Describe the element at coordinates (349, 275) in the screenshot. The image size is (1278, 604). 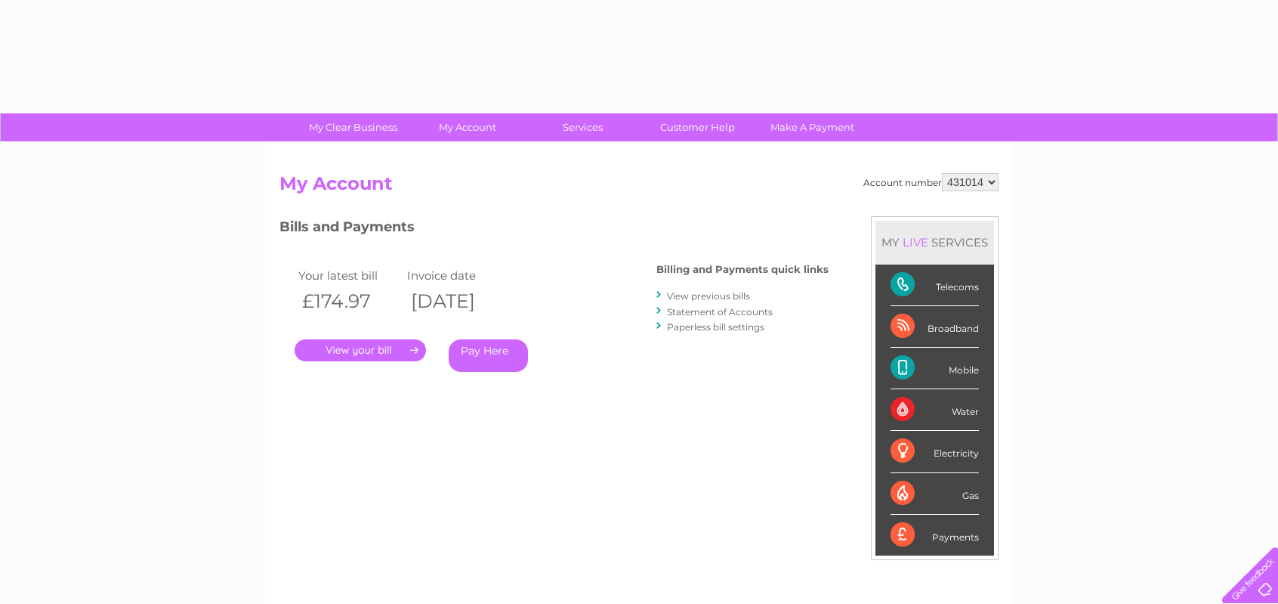
I see `td: Your latest bill` at that location.